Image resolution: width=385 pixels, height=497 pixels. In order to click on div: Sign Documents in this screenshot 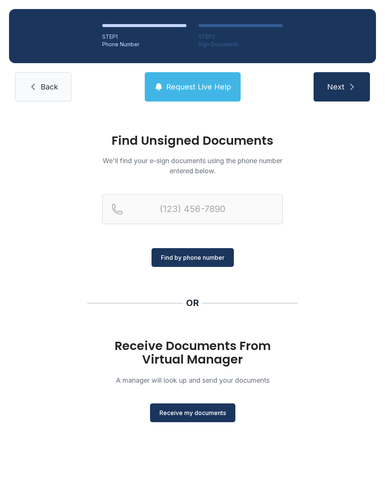, I will do `click(241, 44)`.